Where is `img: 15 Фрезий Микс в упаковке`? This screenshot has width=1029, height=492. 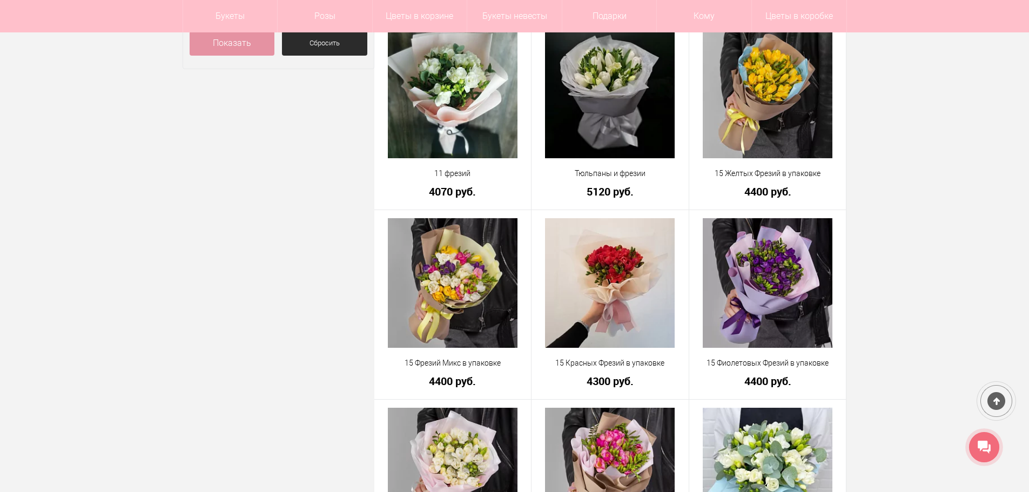 img: 15 Фрезий Микс в упаковке is located at coordinates (453, 283).